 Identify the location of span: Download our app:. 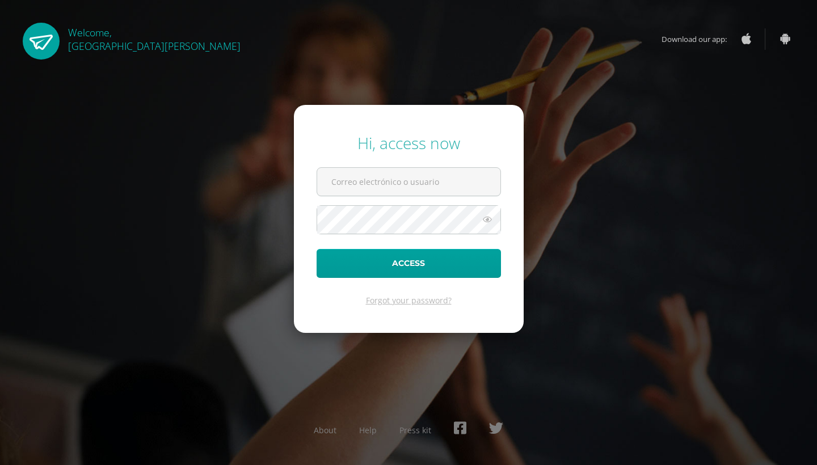
(700, 39).